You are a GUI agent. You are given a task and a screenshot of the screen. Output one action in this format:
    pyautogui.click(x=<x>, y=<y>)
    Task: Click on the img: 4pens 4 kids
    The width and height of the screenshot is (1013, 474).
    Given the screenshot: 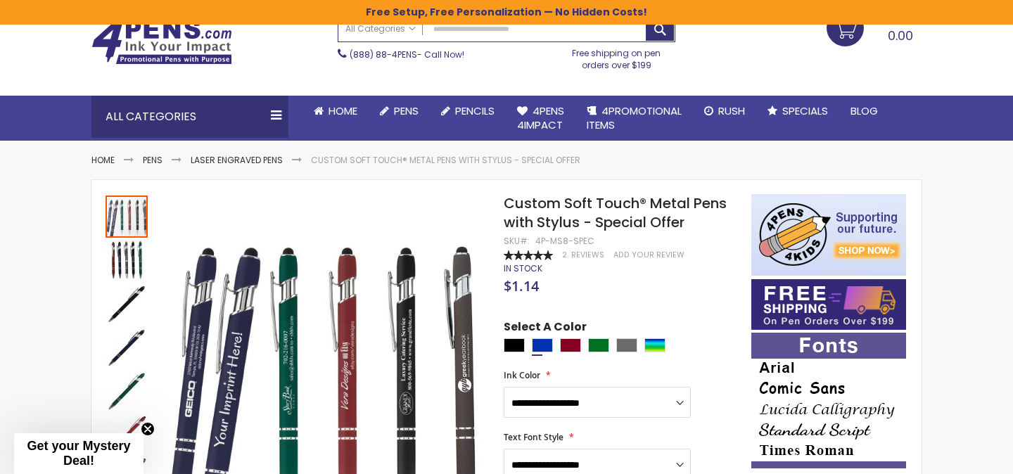 What is the action you would take?
    pyautogui.click(x=828, y=235)
    